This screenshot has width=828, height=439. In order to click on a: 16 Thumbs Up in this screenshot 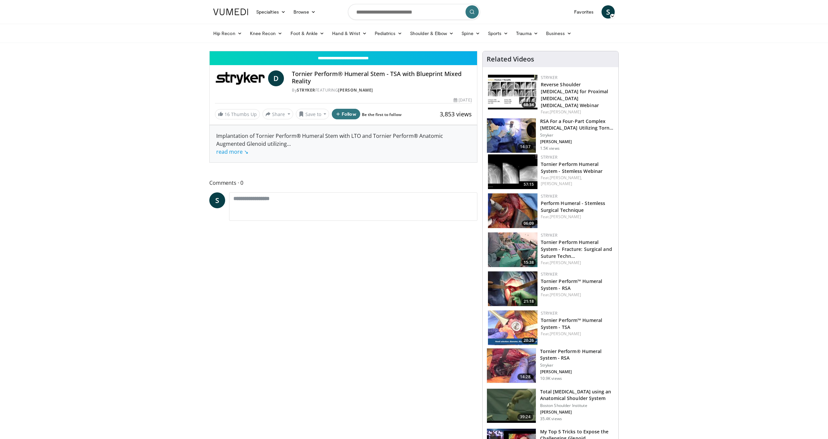, I will do `click(237, 114)`.